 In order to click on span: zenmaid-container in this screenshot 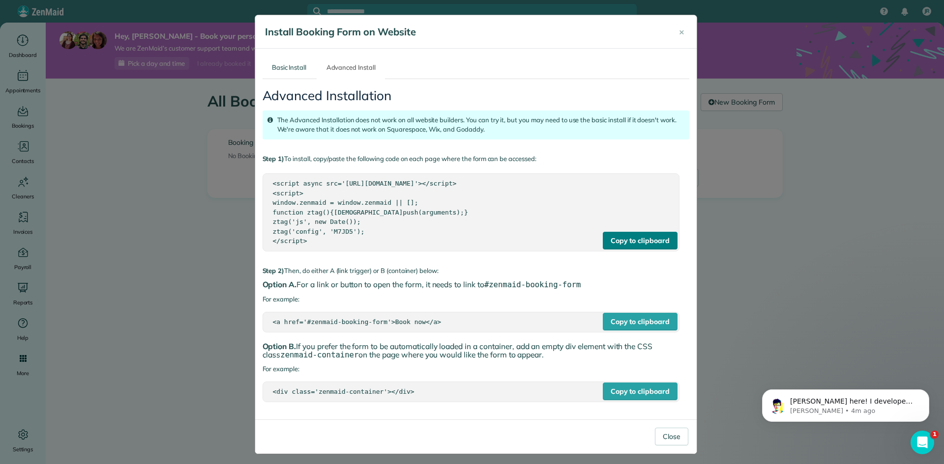, I will do `click(319, 355)`.